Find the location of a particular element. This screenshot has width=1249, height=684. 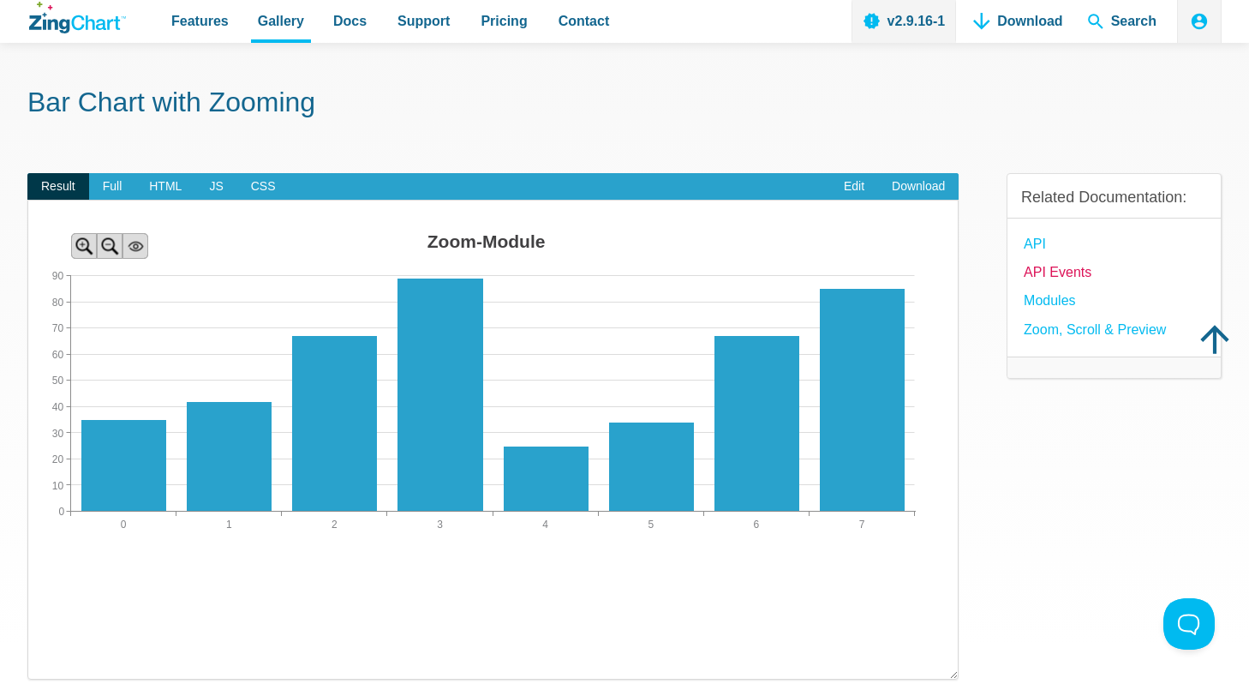

a: Zoom, Scroll & Preview is located at coordinates (1095, 329).